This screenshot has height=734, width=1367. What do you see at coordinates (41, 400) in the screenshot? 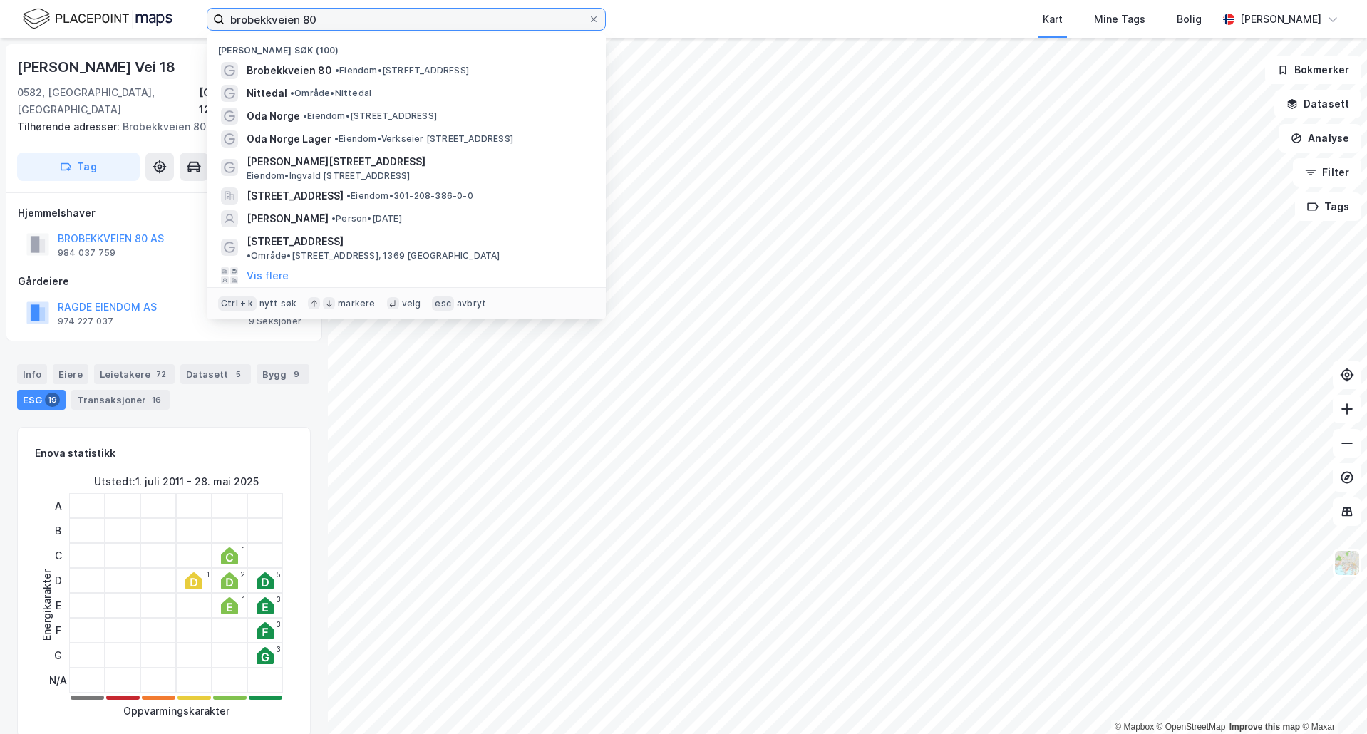
I see `div: ESG` at bounding box center [41, 400].